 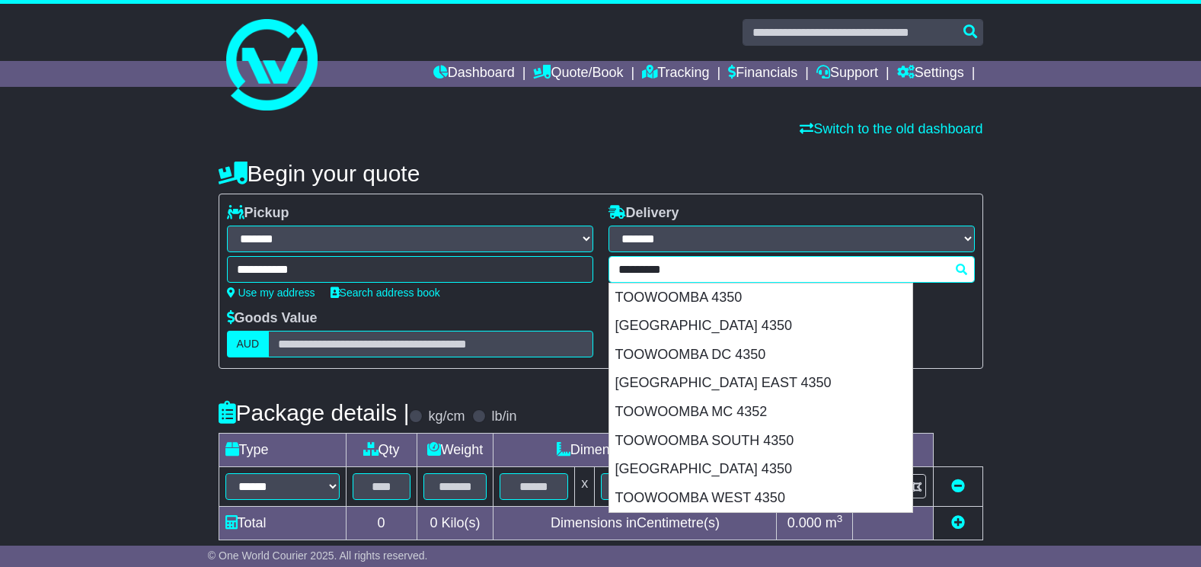 I want to click on div: TOOWOOMBA WEST 4350, so click(x=761, y=498).